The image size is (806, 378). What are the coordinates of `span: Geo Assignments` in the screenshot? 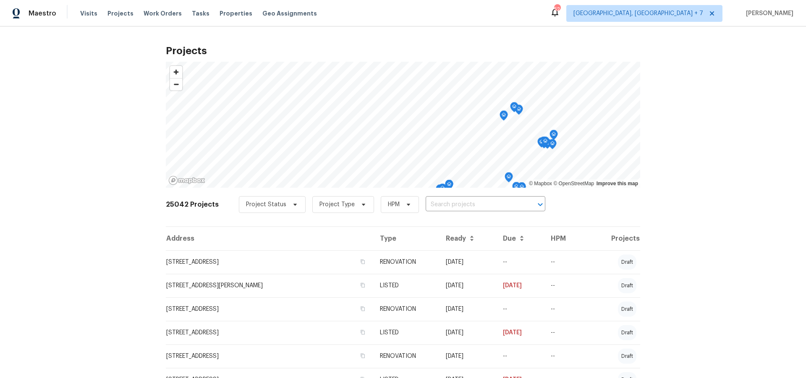 It's located at (290, 13).